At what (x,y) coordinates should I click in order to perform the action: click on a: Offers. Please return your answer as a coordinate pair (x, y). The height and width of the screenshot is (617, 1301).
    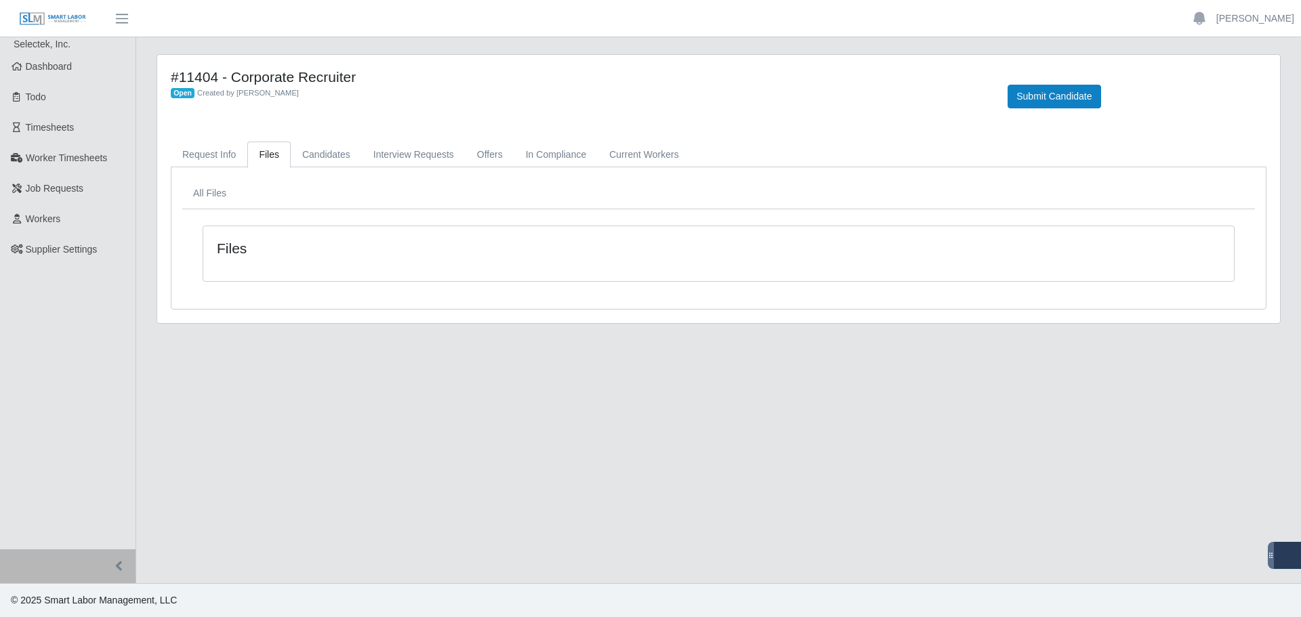
    Looking at the image, I should click on (490, 155).